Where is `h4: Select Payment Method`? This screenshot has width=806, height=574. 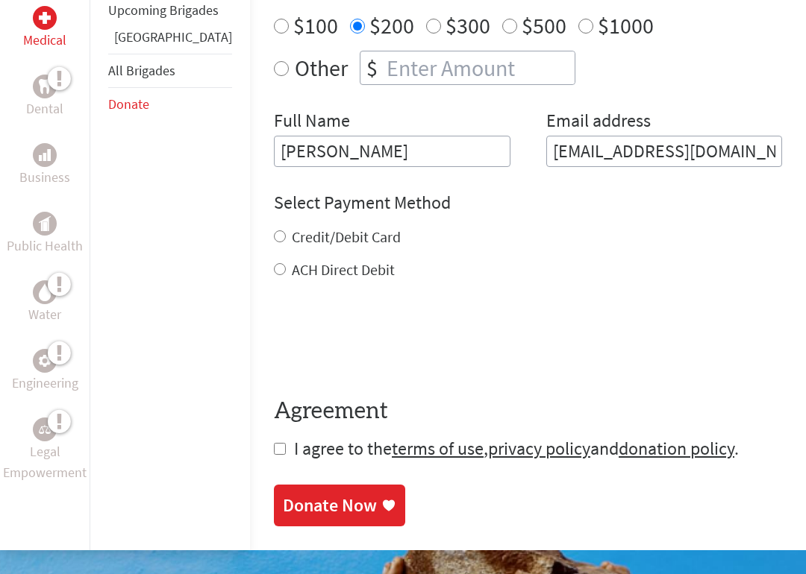 h4: Select Payment Method is located at coordinates (527, 203).